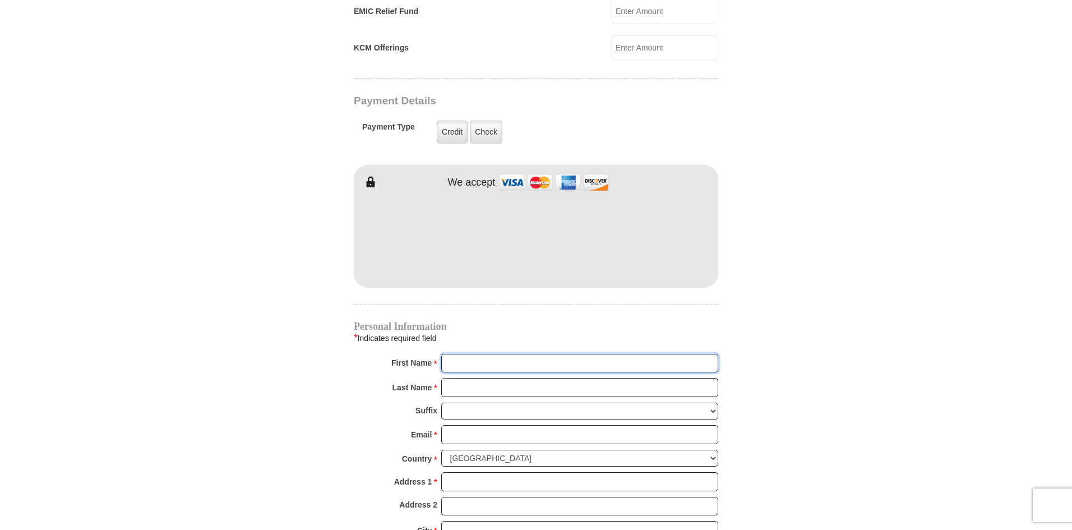 The height and width of the screenshot is (530, 1072). I want to click on label: Check, so click(486, 132).